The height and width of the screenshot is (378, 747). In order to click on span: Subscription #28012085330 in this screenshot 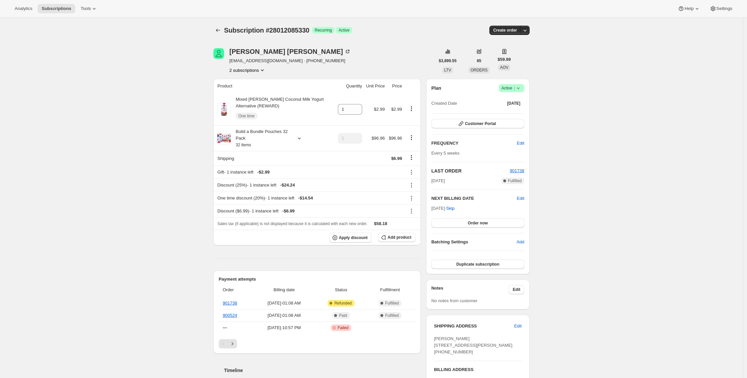, I will do `click(267, 30)`.